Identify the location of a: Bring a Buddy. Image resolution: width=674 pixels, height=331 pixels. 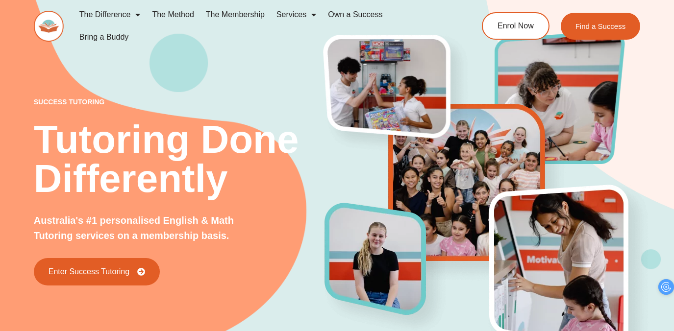
(104, 37).